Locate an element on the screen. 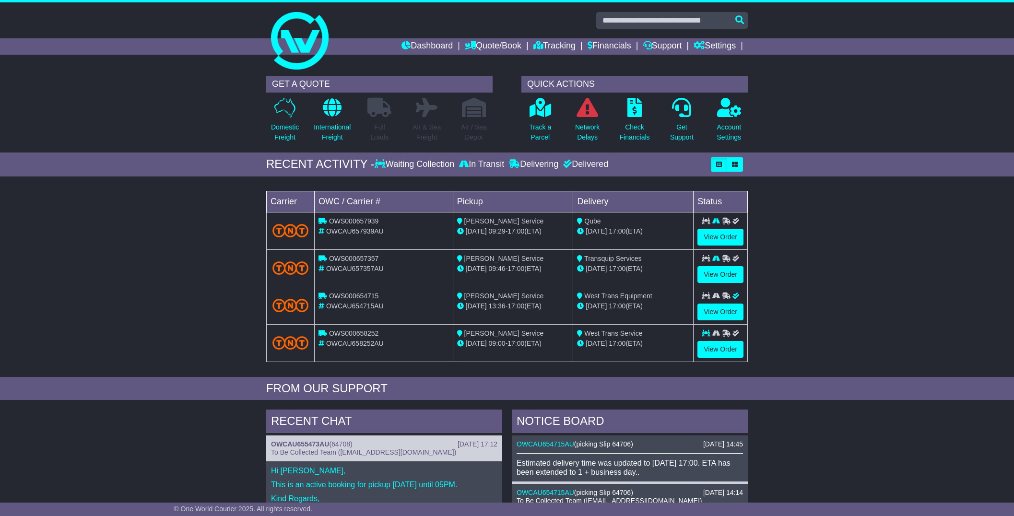 The height and width of the screenshot is (516, 1014). p: Air & Sea Freight is located at coordinates (426, 132).